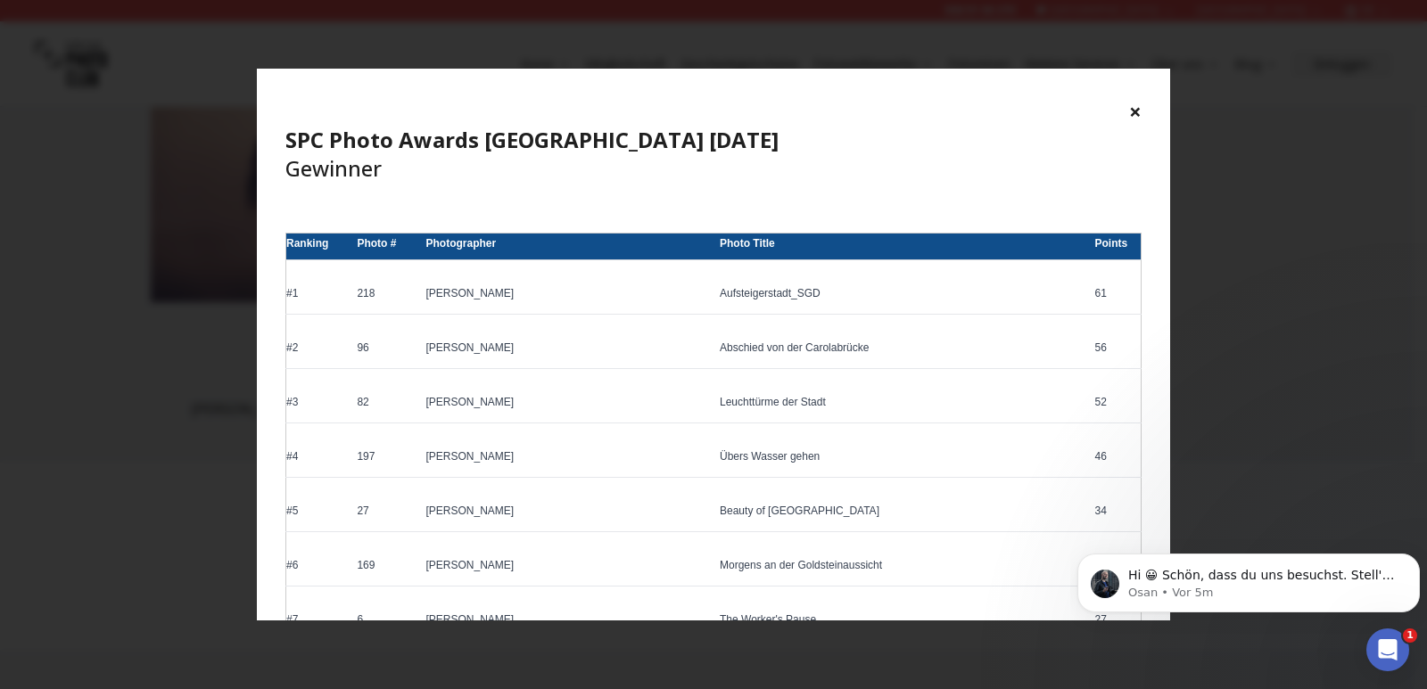 The width and height of the screenshot is (1427, 689). Describe the element at coordinates (385, 459) in the screenshot. I see `td: 197` at that location.